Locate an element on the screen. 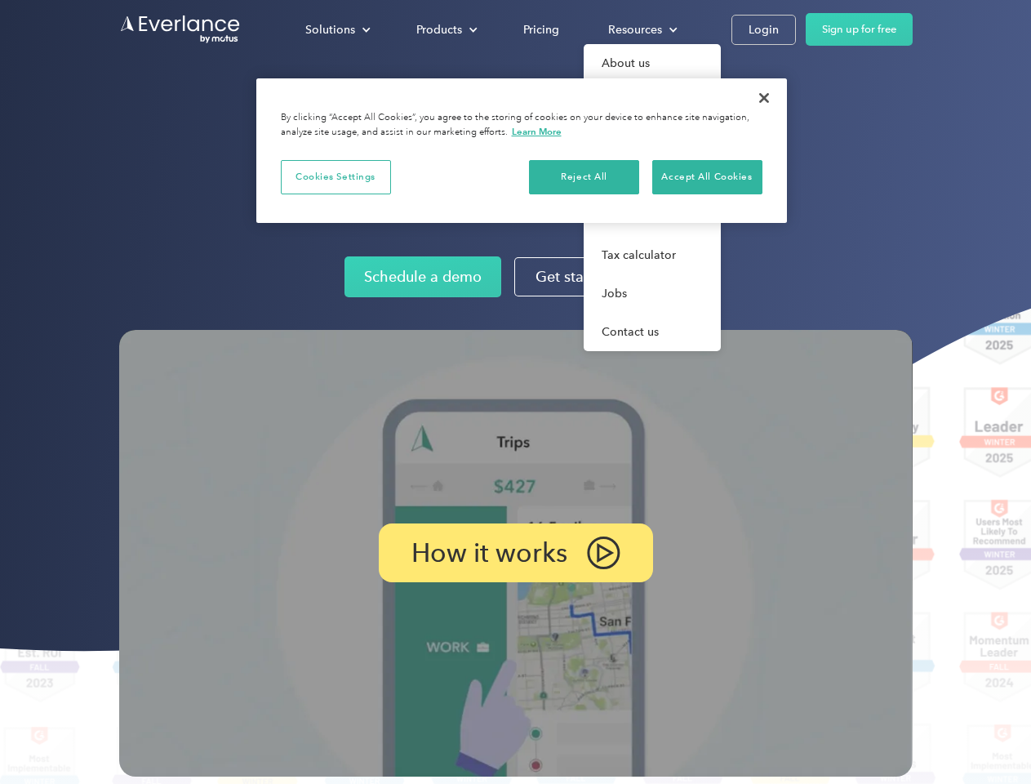 The height and width of the screenshot is (784, 1031). button: Cookies Settings is located at coordinates (335, 177).